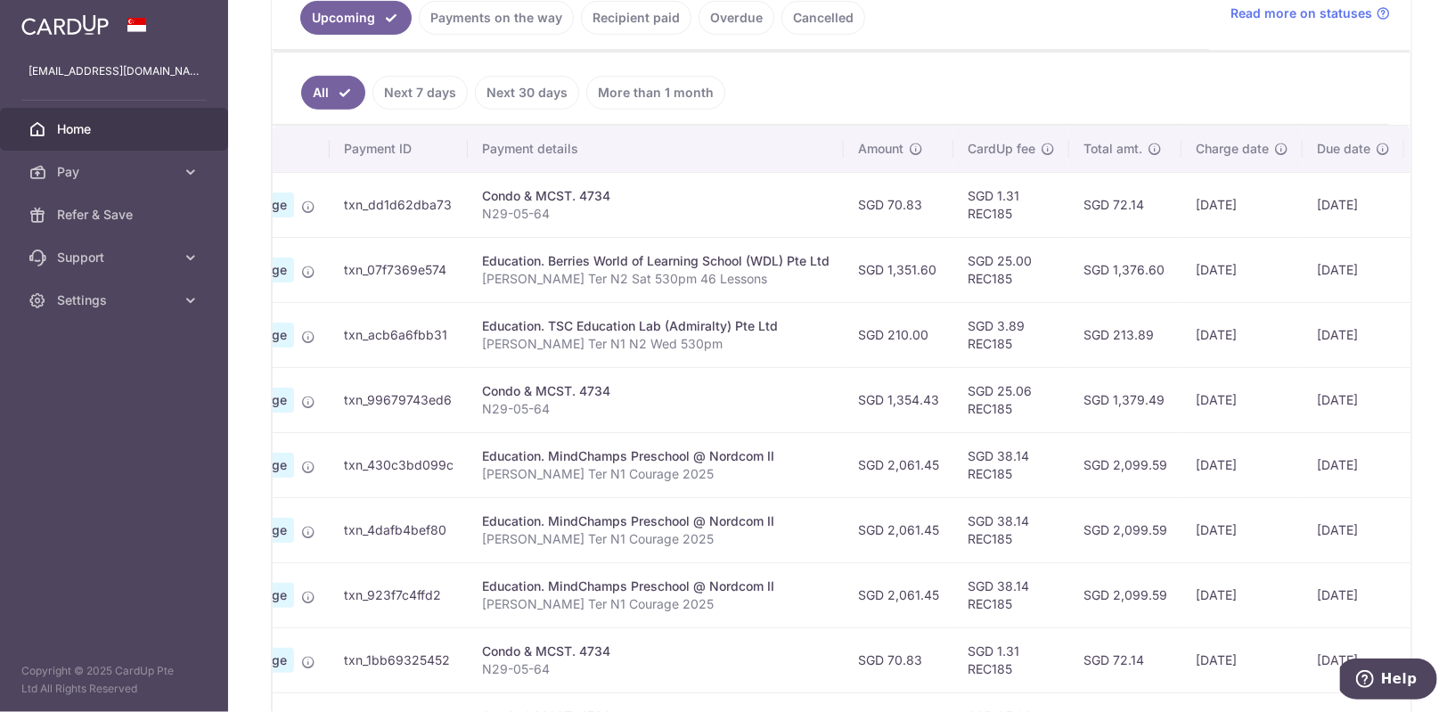 The image size is (1455, 712). Describe the element at coordinates (1011, 269) in the screenshot. I see `td: SGD 25.00 REC185` at that location.